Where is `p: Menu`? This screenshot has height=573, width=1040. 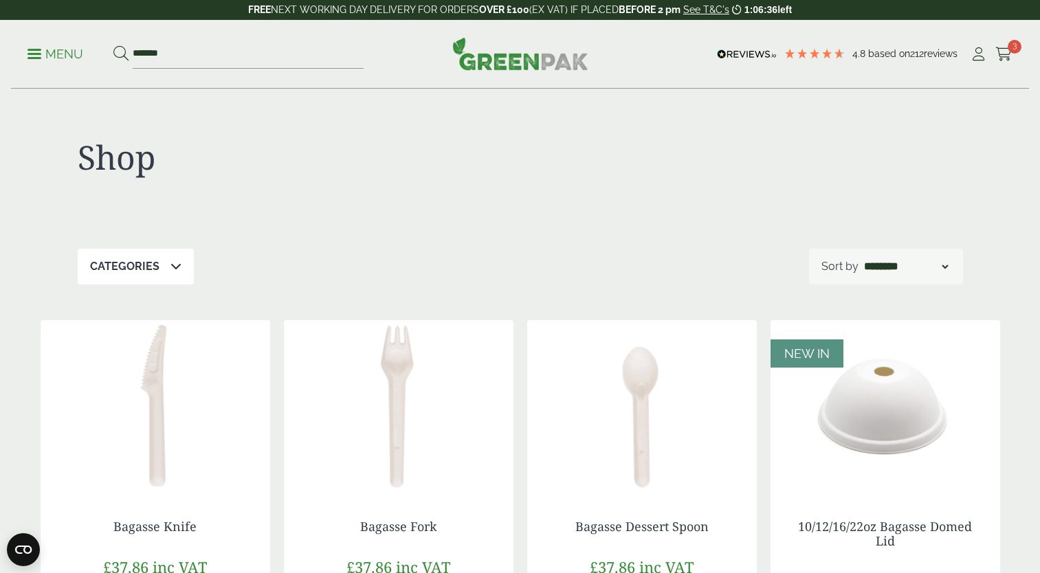
p: Menu is located at coordinates (55, 54).